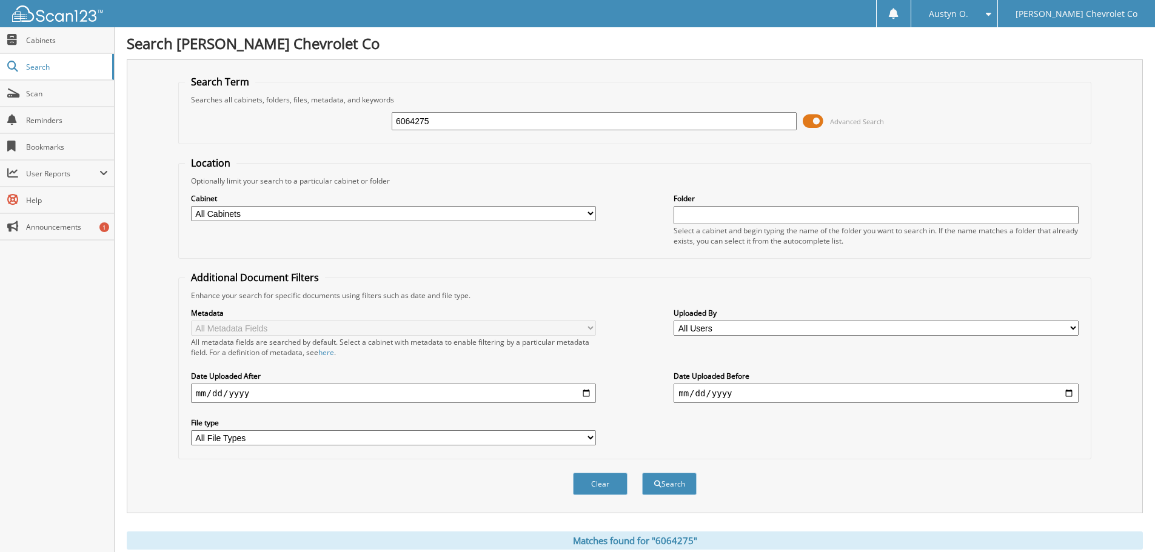 The width and height of the screenshot is (1155, 552). I want to click on input: end, so click(876, 394).